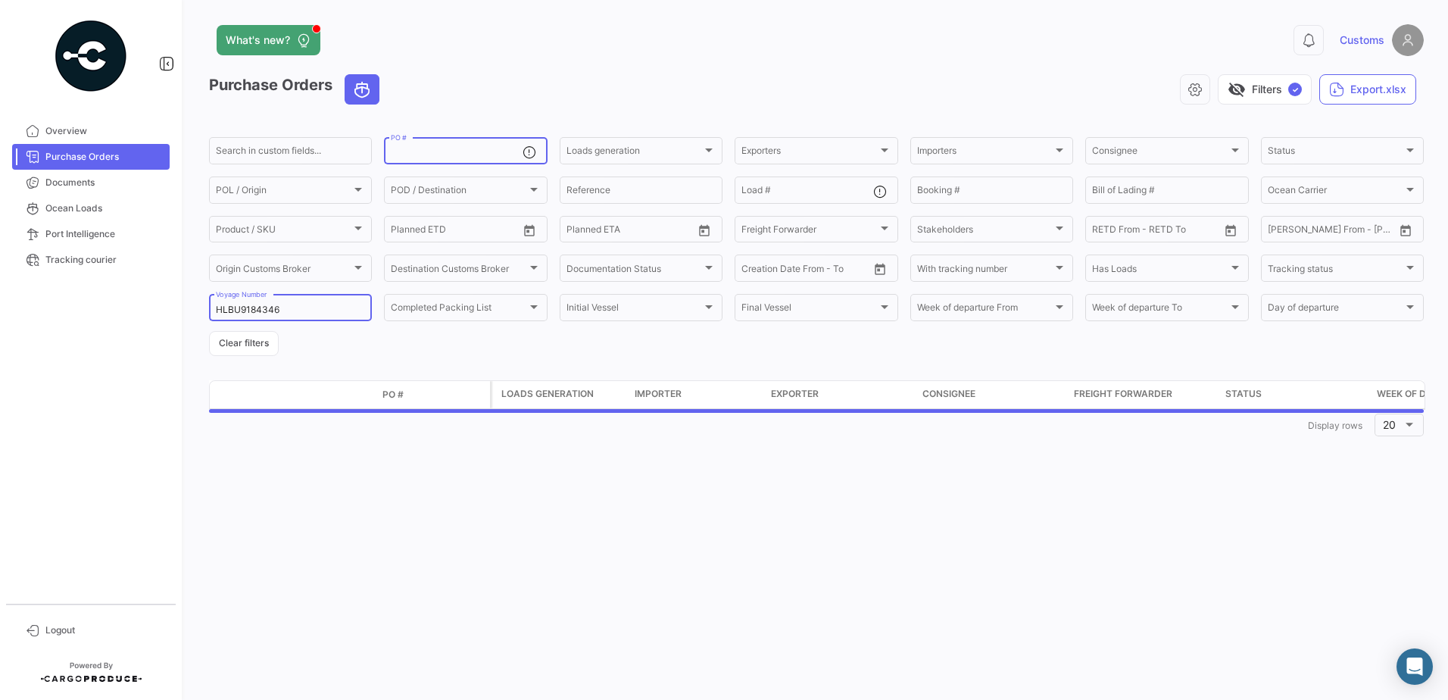 The image size is (1448, 700). I want to click on span: visibility_off, so click(1237, 89).